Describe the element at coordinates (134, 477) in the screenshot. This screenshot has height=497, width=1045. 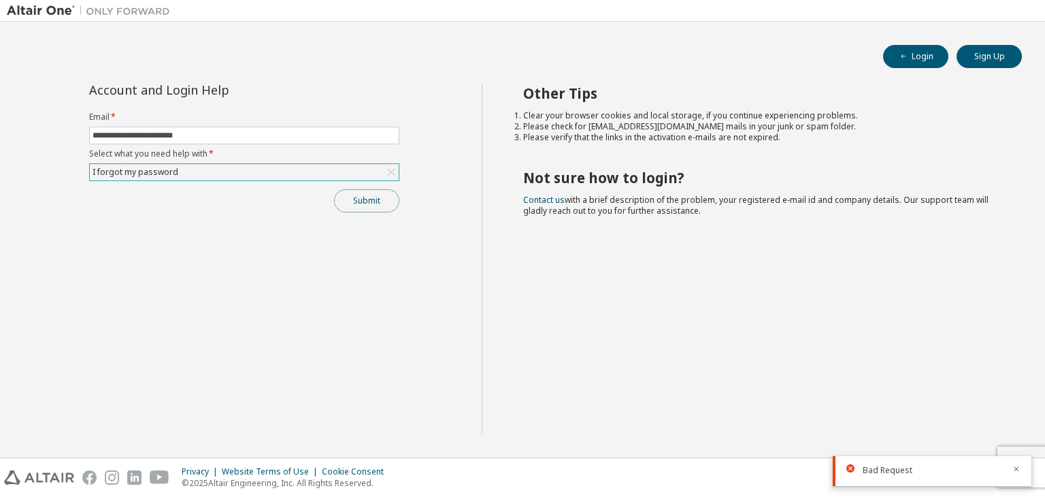
I see `img: linkedin.svg` at that location.